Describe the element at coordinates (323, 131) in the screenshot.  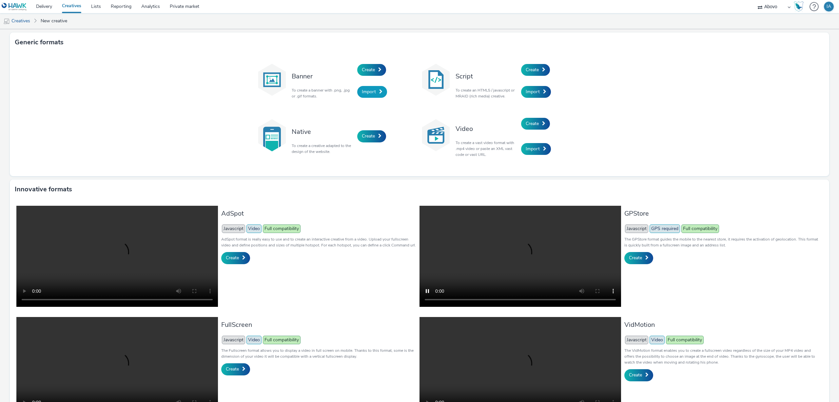
I see `h3: Native` at that location.